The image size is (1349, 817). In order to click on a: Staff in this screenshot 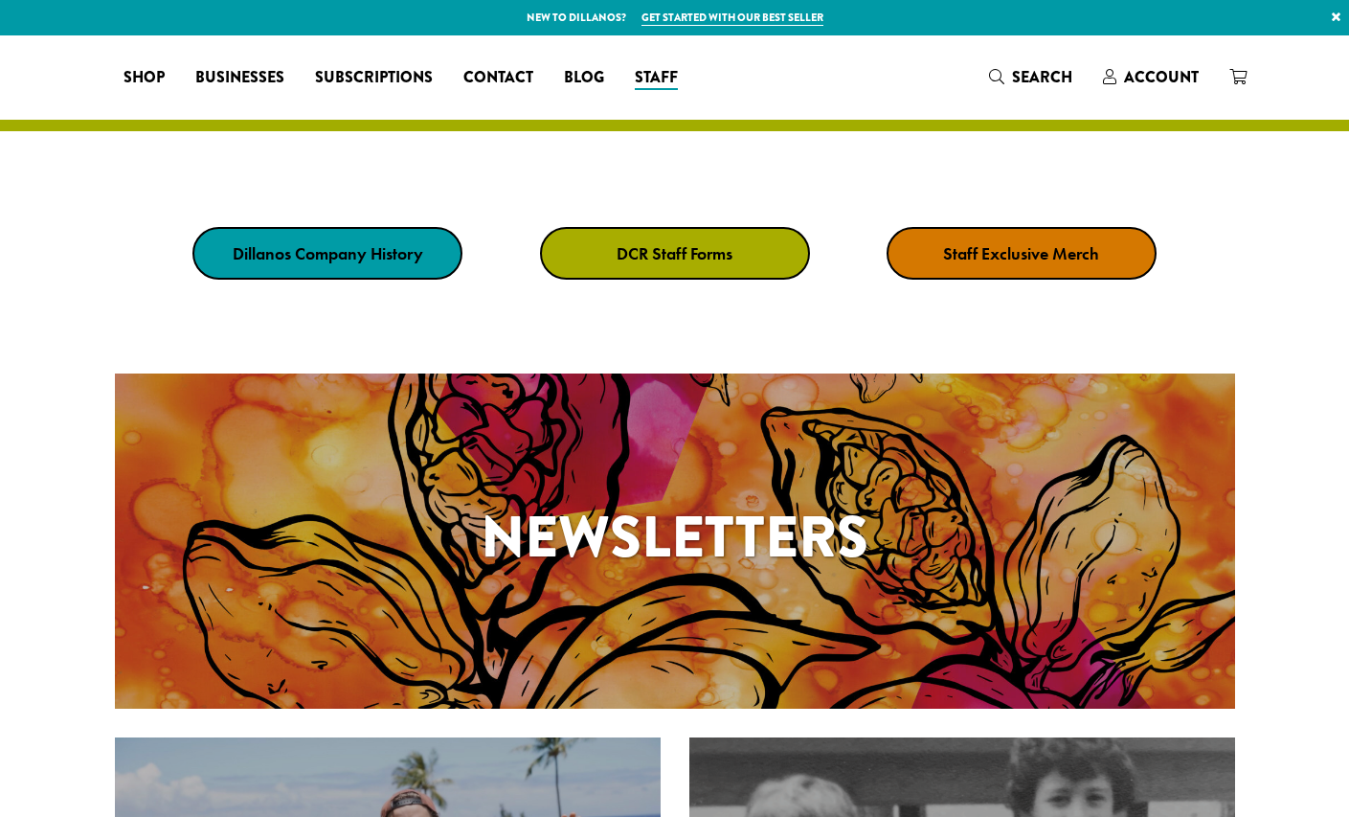, I will do `click(656, 78)`.